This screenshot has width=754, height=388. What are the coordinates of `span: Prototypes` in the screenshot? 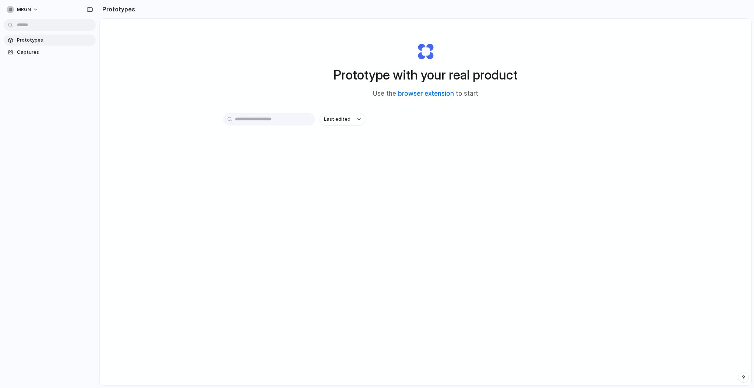 It's located at (55, 40).